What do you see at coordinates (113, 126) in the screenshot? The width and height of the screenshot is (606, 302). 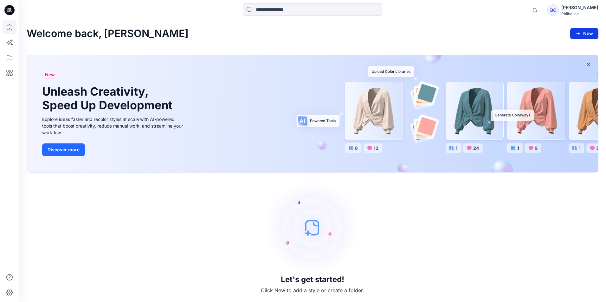 I see `div: Explore ideas faster and recolor styles at scale with AI-powered tools that boost creativity, red...` at bounding box center [113, 126].